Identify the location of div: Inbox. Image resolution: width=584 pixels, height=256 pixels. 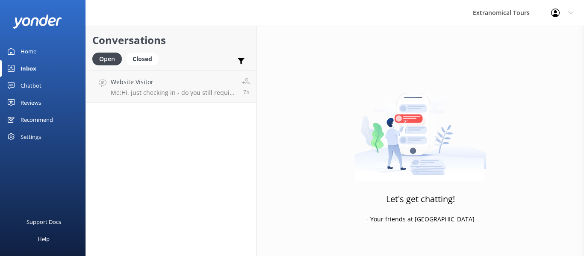
(28, 68).